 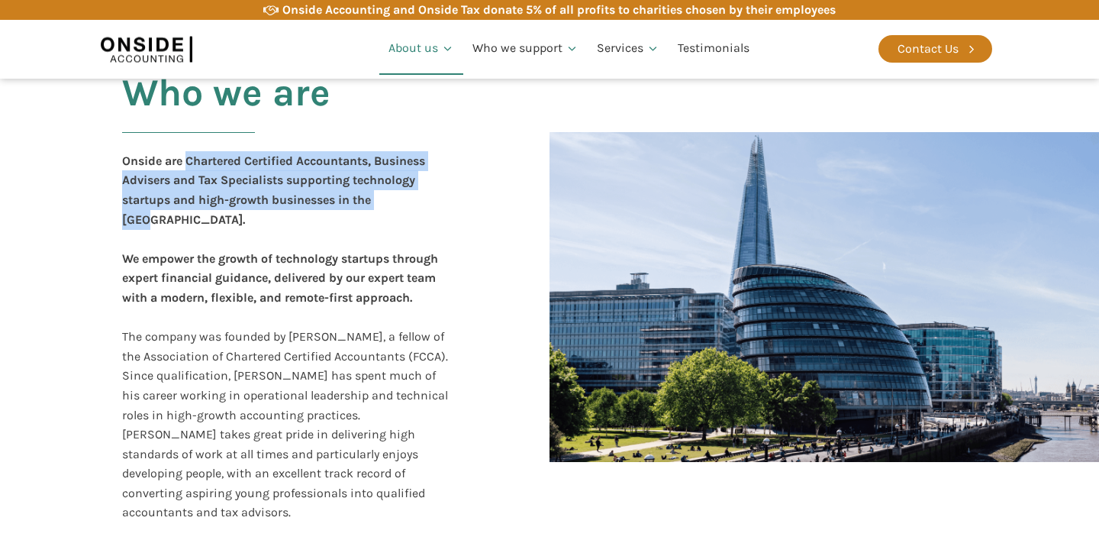 What do you see at coordinates (714, 49) in the screenshot?
I see `a: Testimonials` at bounding box center [714, 49].